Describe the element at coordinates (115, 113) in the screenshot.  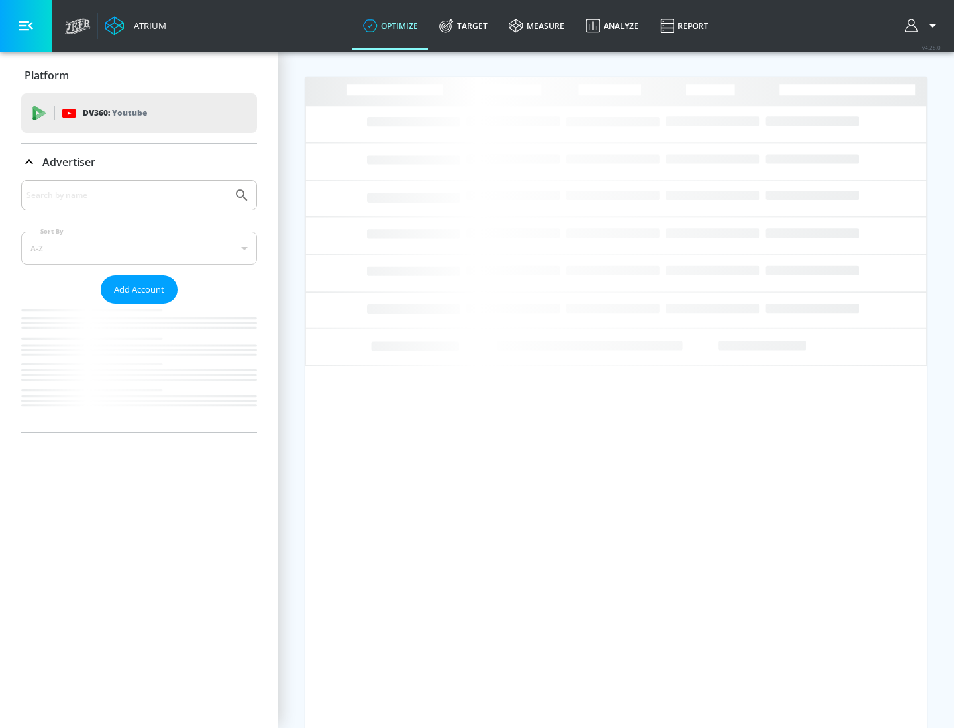
I see `p: DV360:` at that location.